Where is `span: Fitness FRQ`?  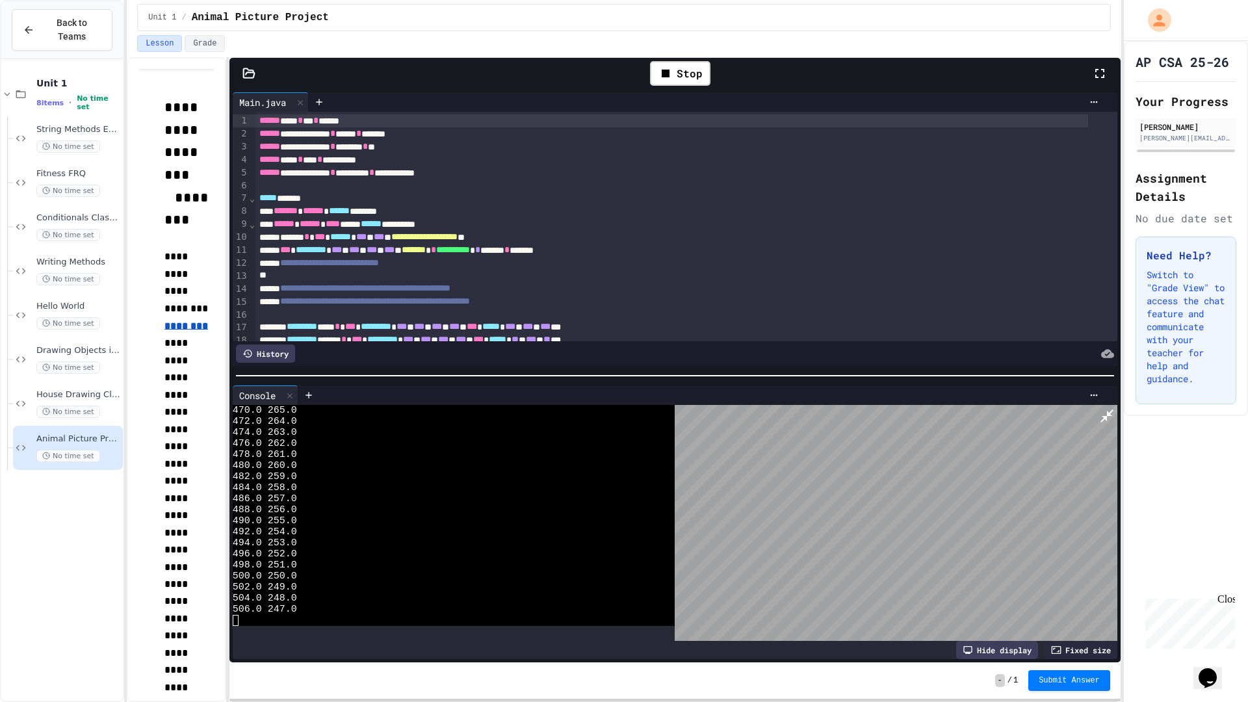 span: Fitness FRQ is located at coordinates (78, 174).